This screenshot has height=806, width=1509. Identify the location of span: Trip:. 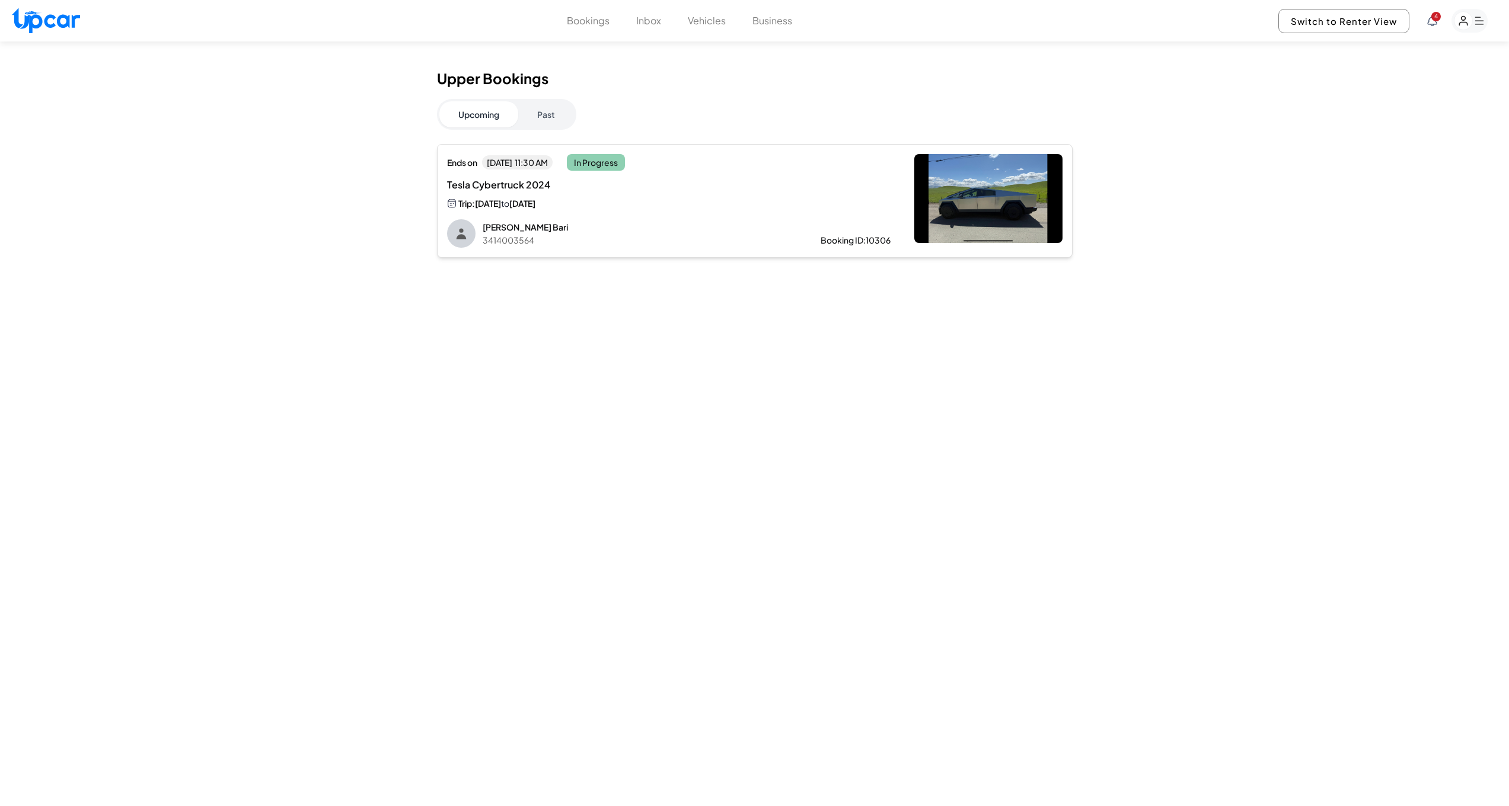
(467, 203).